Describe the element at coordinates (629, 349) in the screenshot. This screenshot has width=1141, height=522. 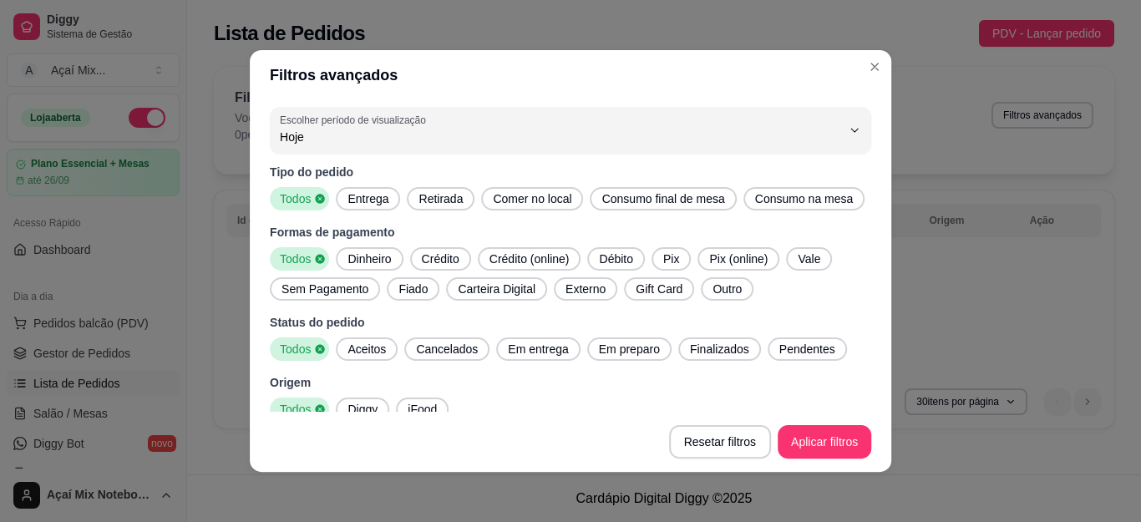
I see `span: Em preparo` at that location.